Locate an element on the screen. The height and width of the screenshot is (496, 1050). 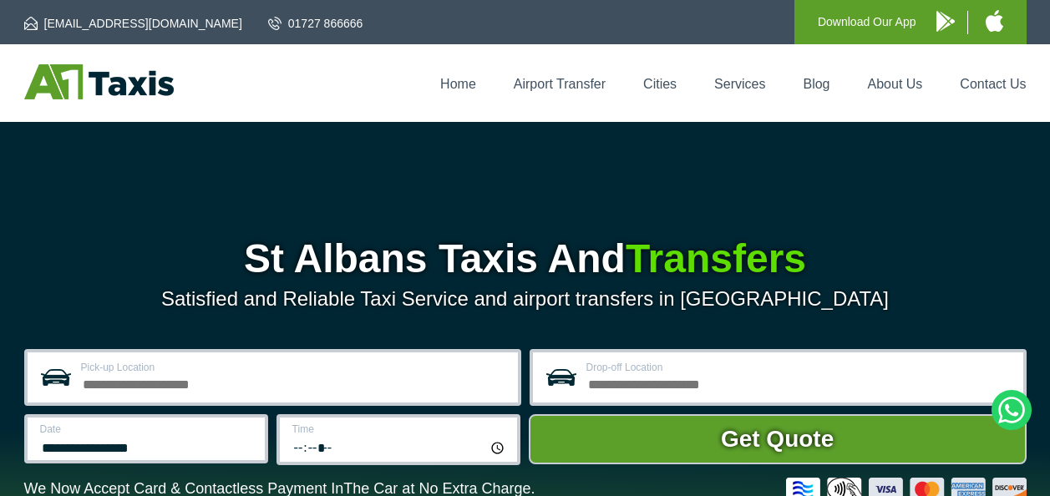
a: Blog is located at coordinates (816, 84).